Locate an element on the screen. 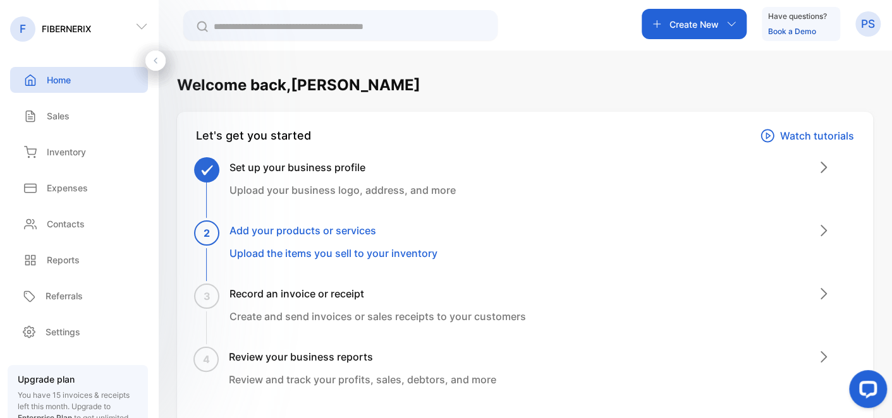 The width and height of the screenshot is (892, 418). span: 3 is located at coordinates (207, 296).